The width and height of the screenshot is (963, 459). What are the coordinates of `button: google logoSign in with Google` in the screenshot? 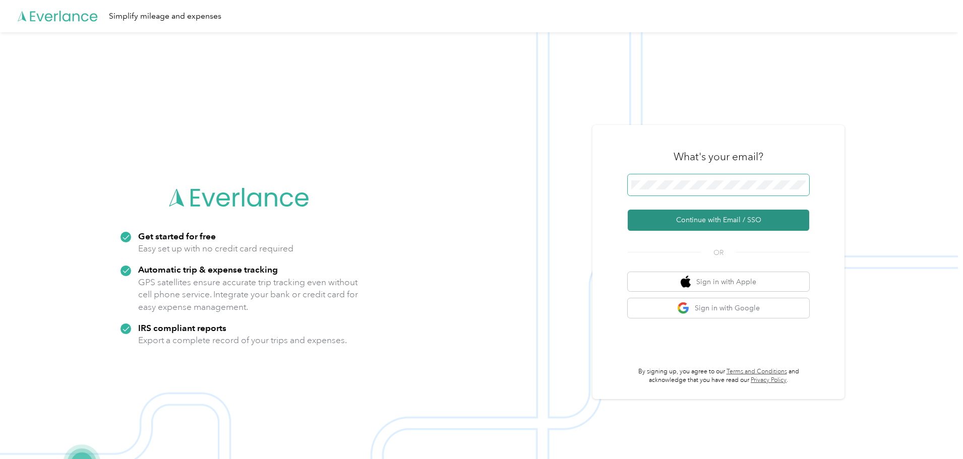 It's located at (719, 308).